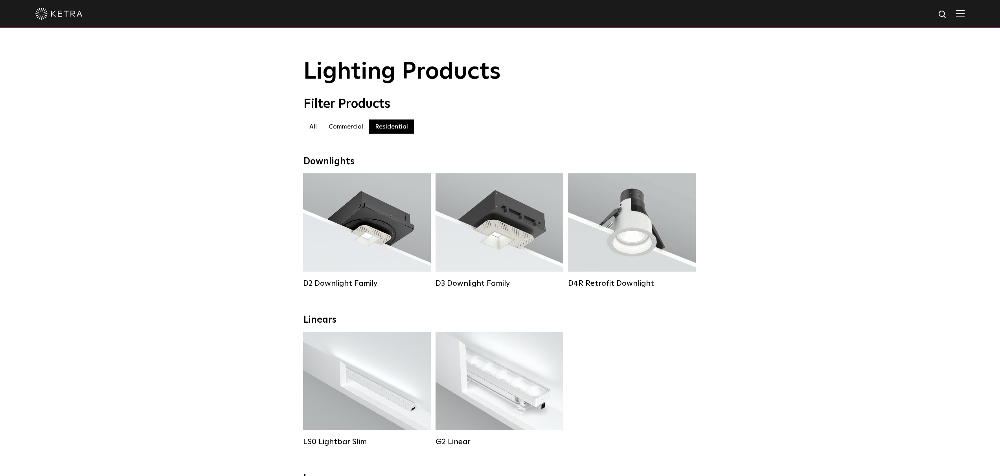 The width and height of the screenshot is (1000, 476). I want to click on img: ketra-logo-2019-white, so click(59, 14).